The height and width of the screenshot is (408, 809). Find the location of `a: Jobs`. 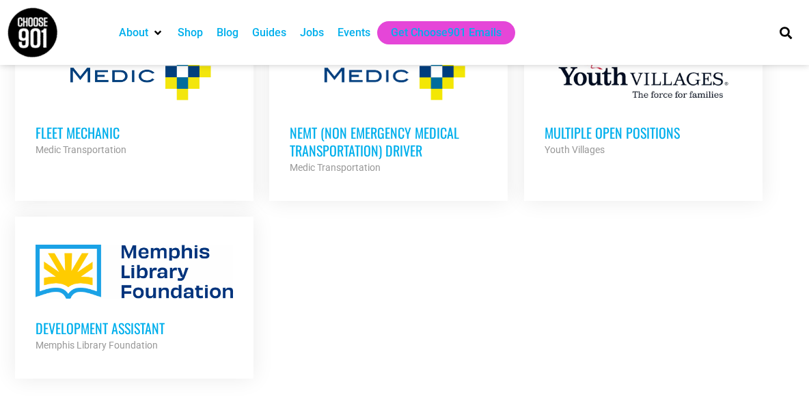

a: Jobs is located at coordinates (311, 33).